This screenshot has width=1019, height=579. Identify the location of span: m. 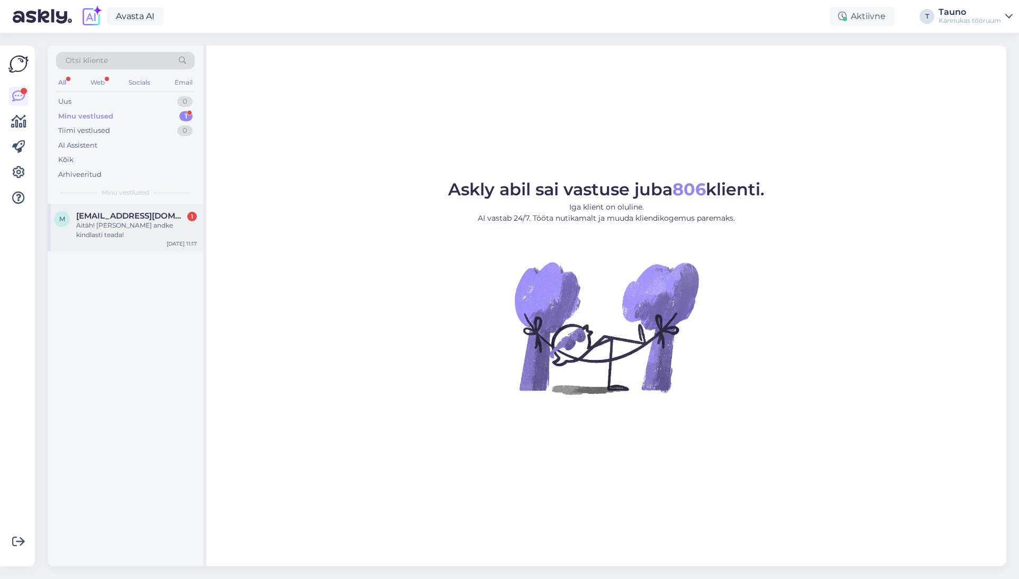
(62, 219).